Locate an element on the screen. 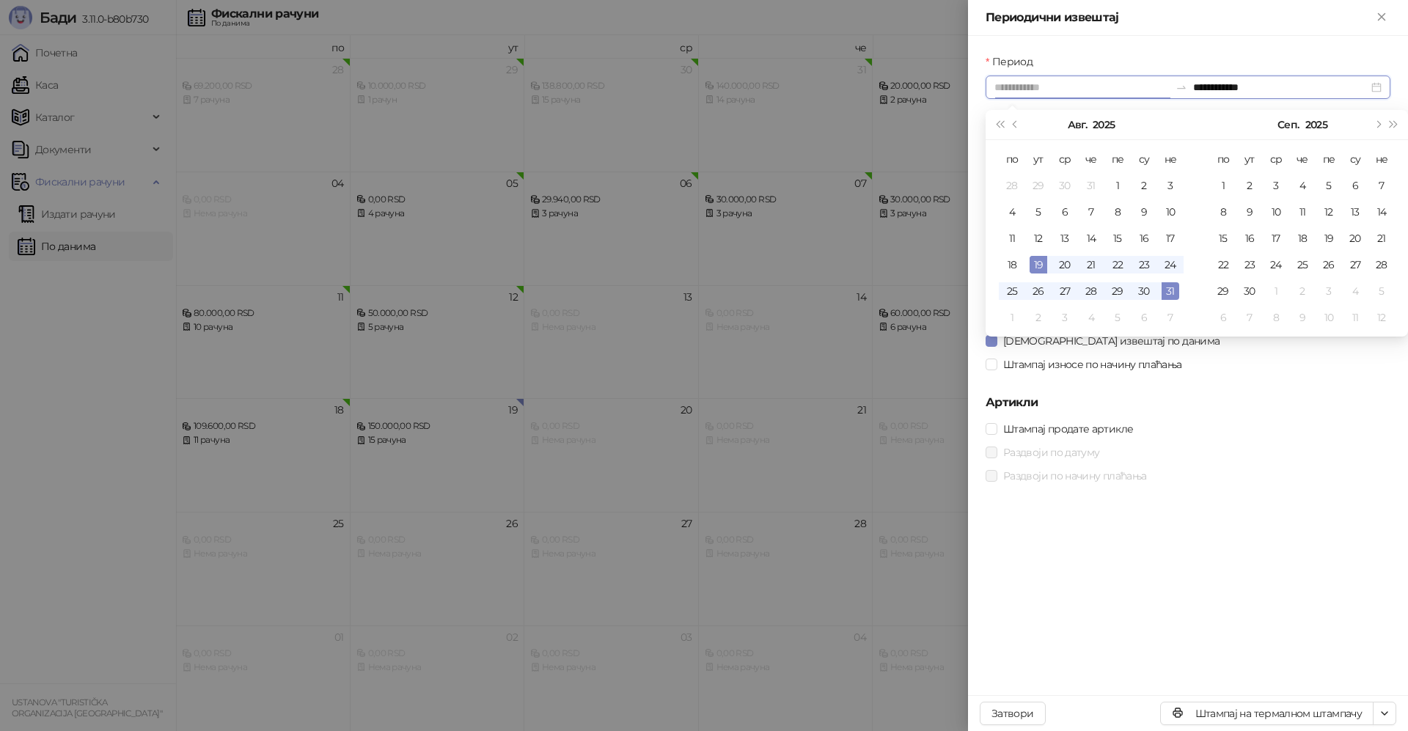 The image size is (1408, 731). span: Раздвоји по датуму is located at coordinates (1051, 452).